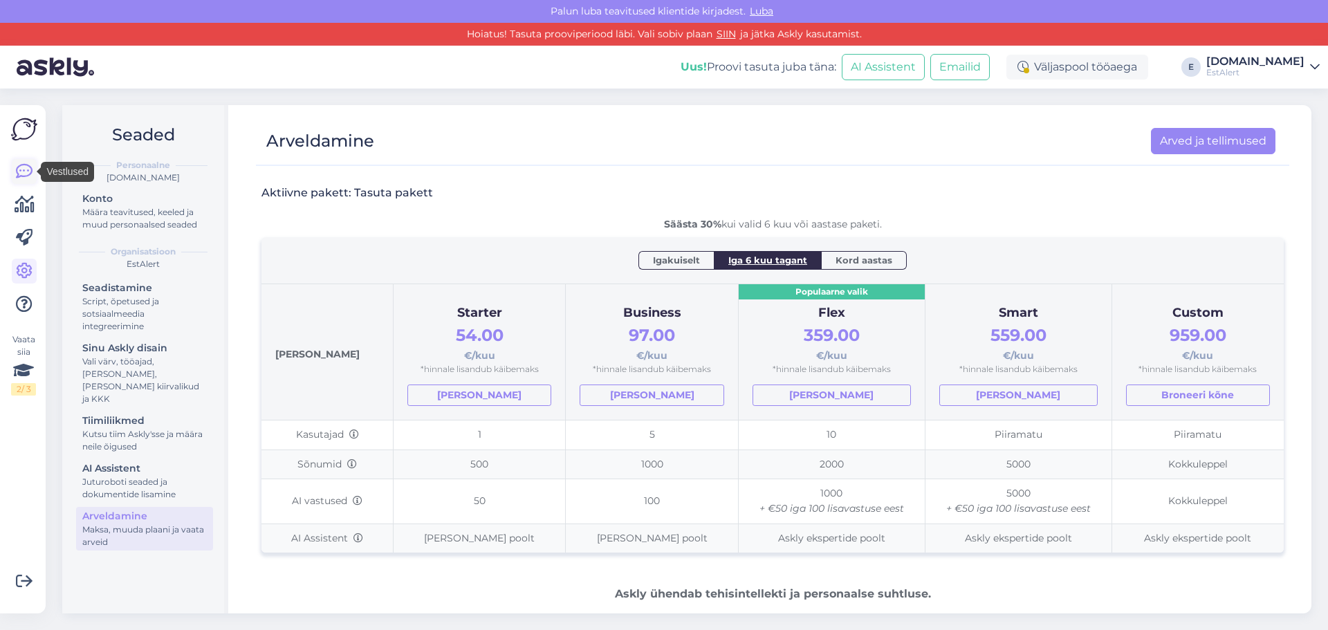  Describe the element at coordinates (772, 593) in the screenshot. I see `b: Askly ühendab tehisintellekti ja personaalse suhtluse.` at that location.